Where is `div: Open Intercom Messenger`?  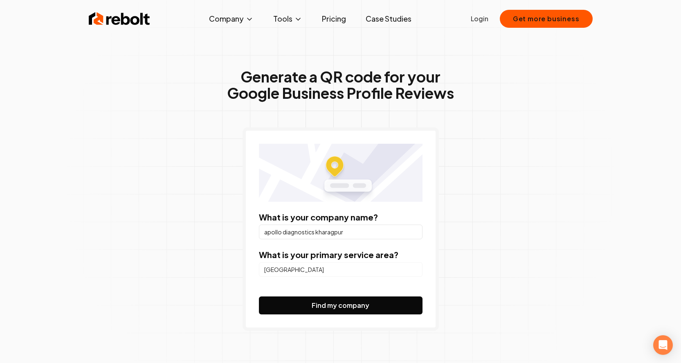
div: Open Intercom Messenger is located at coordinates (663, 345).